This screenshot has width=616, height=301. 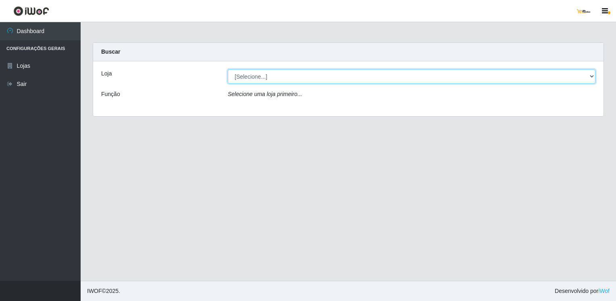 I want to click on label: Função, so click(x=110, y=94).